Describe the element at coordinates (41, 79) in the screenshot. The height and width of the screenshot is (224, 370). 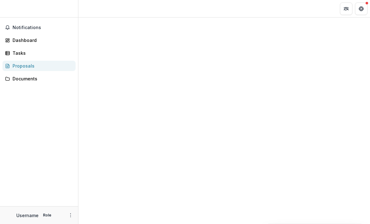
I see `div: Documents` at that location.